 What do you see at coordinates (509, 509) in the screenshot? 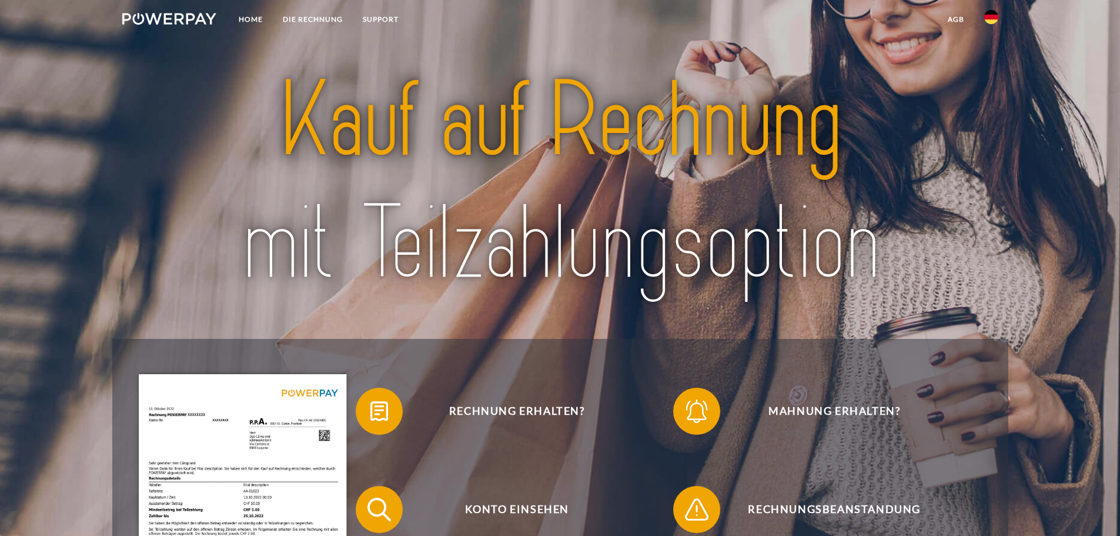
I see `a: Konto einsehen` at bounding box center [509, 509].